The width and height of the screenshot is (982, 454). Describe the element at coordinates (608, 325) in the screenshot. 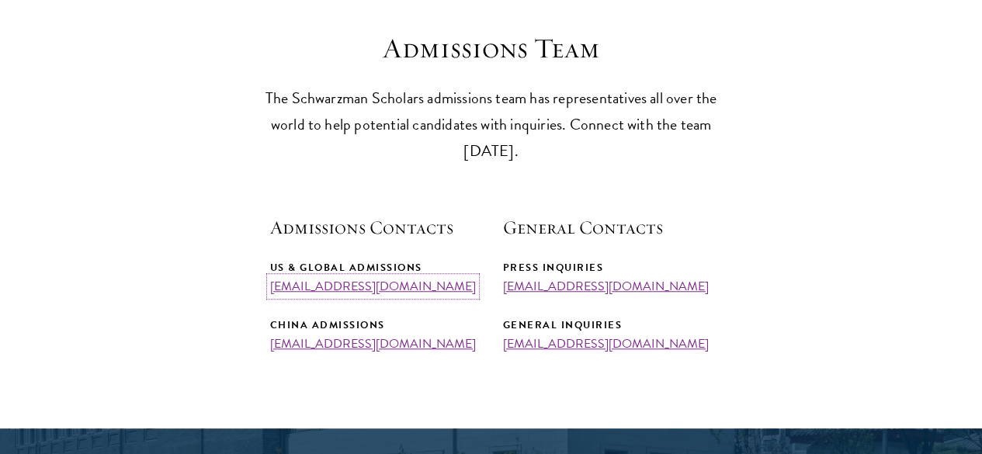

I see `div: General Inquiries` at that location.